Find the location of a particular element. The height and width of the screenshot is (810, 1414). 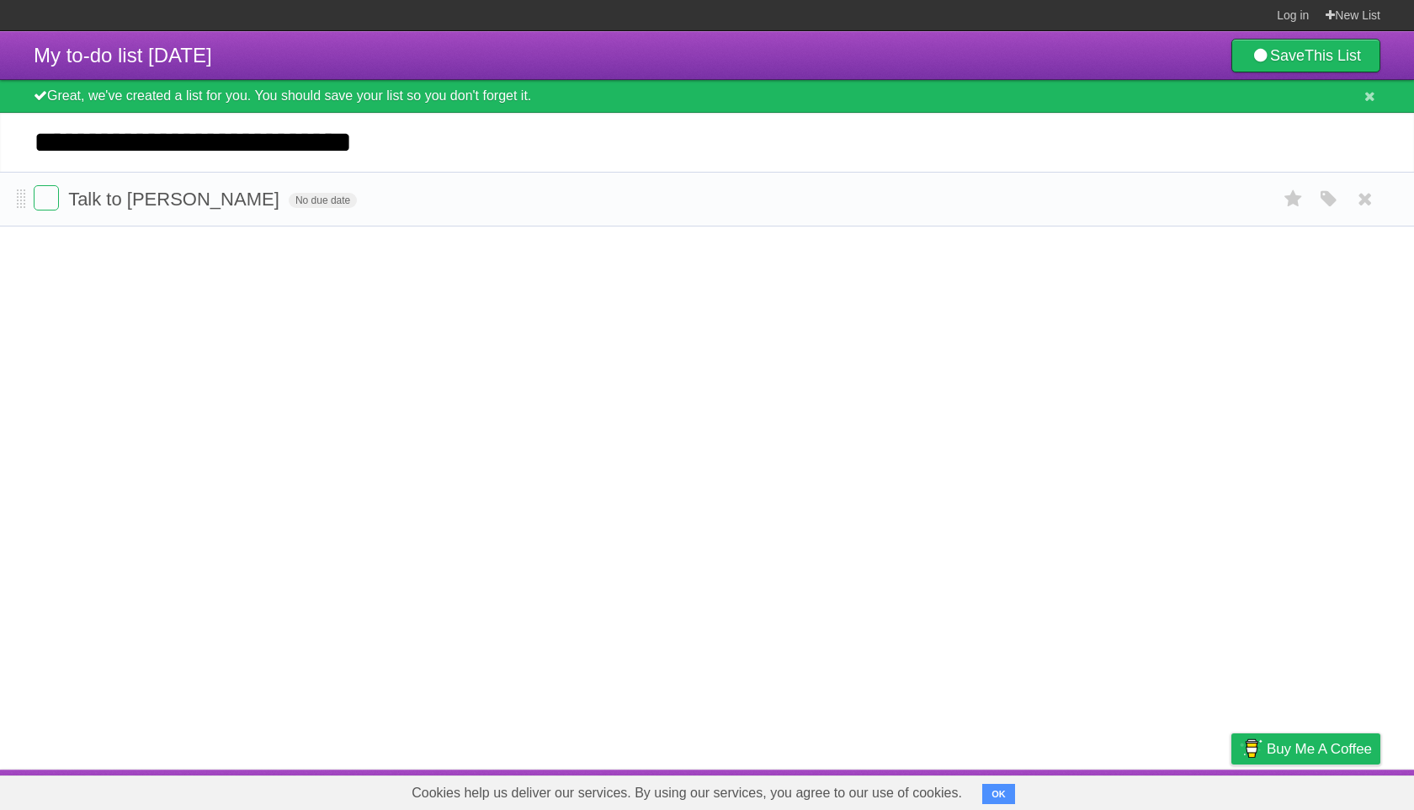

span: No due date is located at coordinates (322, 200).